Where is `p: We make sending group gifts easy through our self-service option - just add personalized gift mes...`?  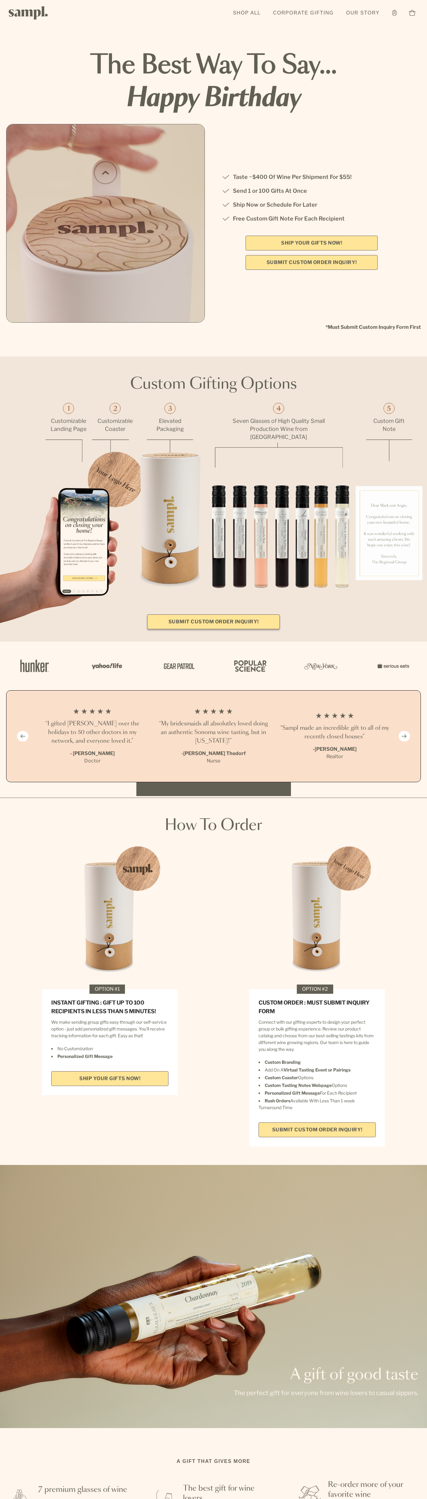 p: We make sending group gifts easy through our self-service option - just add personalized gift mes... is located at coordinates (110, 1029).